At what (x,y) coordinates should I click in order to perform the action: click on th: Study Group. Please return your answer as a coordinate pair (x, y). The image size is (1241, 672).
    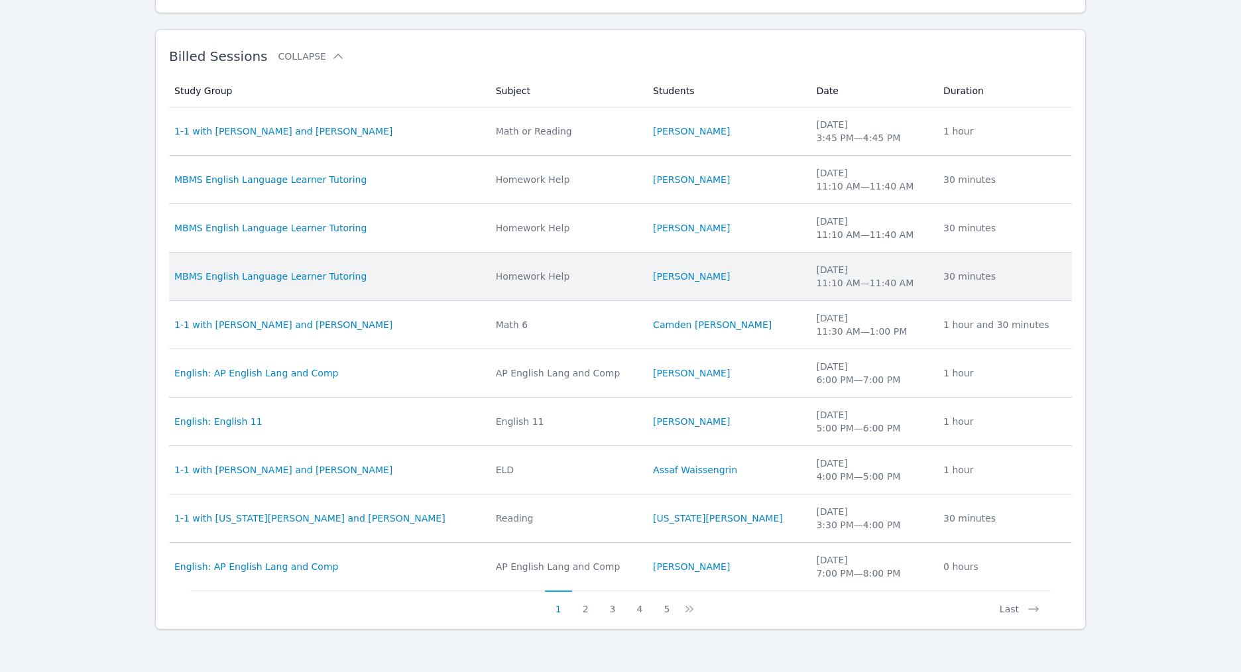
    Looking at the image, I should click on (328, 91).